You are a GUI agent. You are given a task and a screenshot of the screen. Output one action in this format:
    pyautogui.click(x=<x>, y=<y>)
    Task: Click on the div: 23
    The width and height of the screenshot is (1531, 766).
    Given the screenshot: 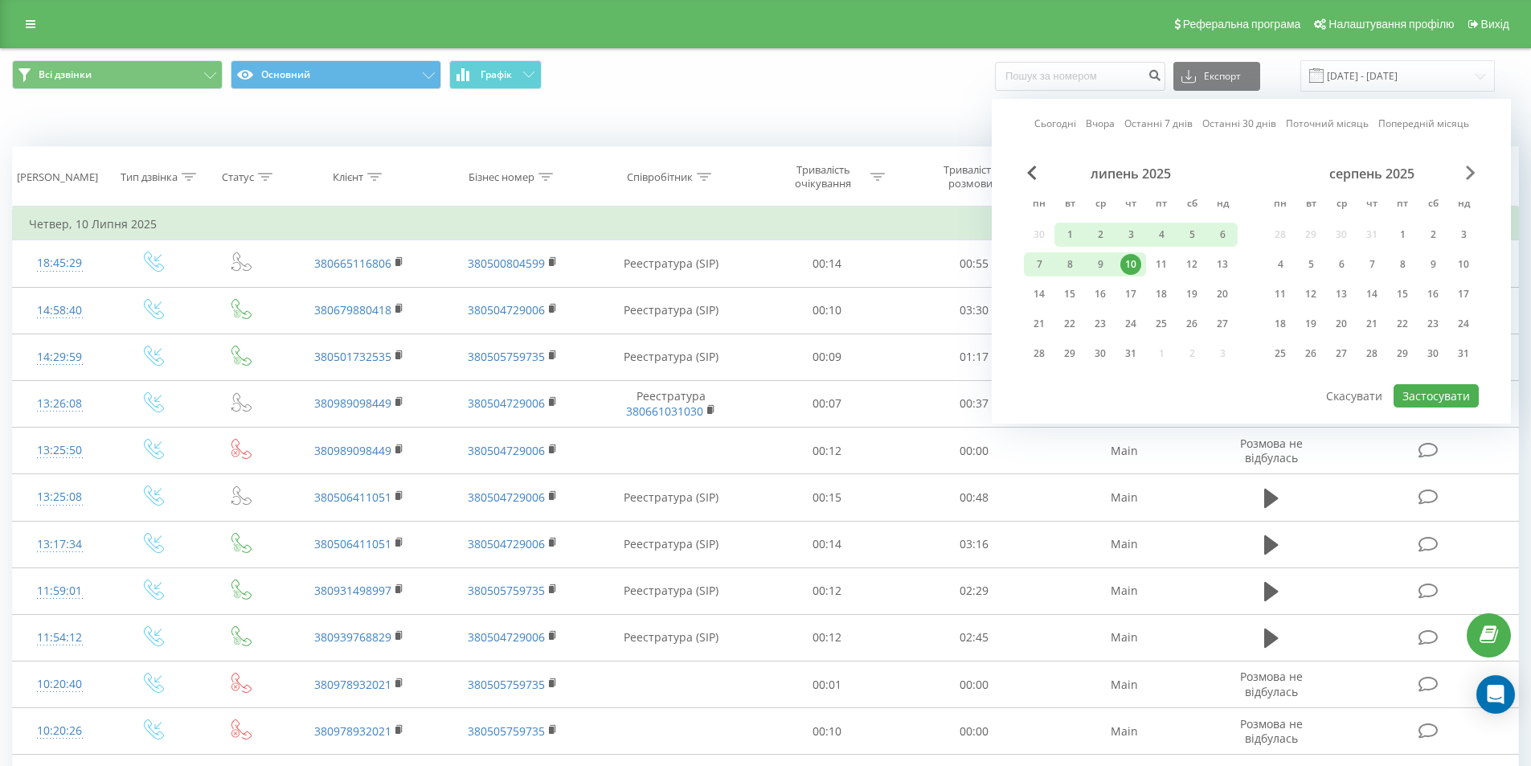 What is the action you would take?
    pyautogui.click(x=1433, y=324)
    